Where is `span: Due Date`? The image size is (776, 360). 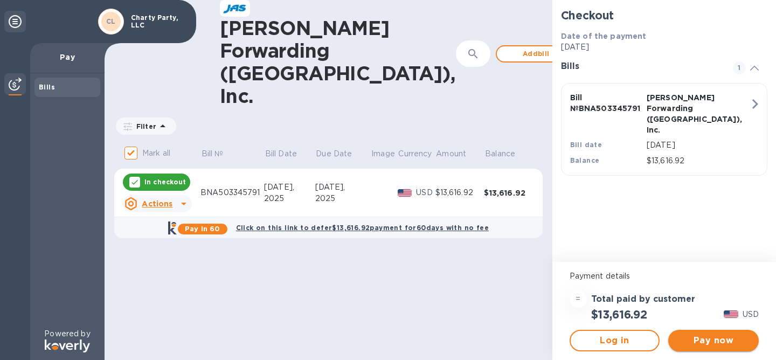
span: Due Date is located at coordinates (341, 154).